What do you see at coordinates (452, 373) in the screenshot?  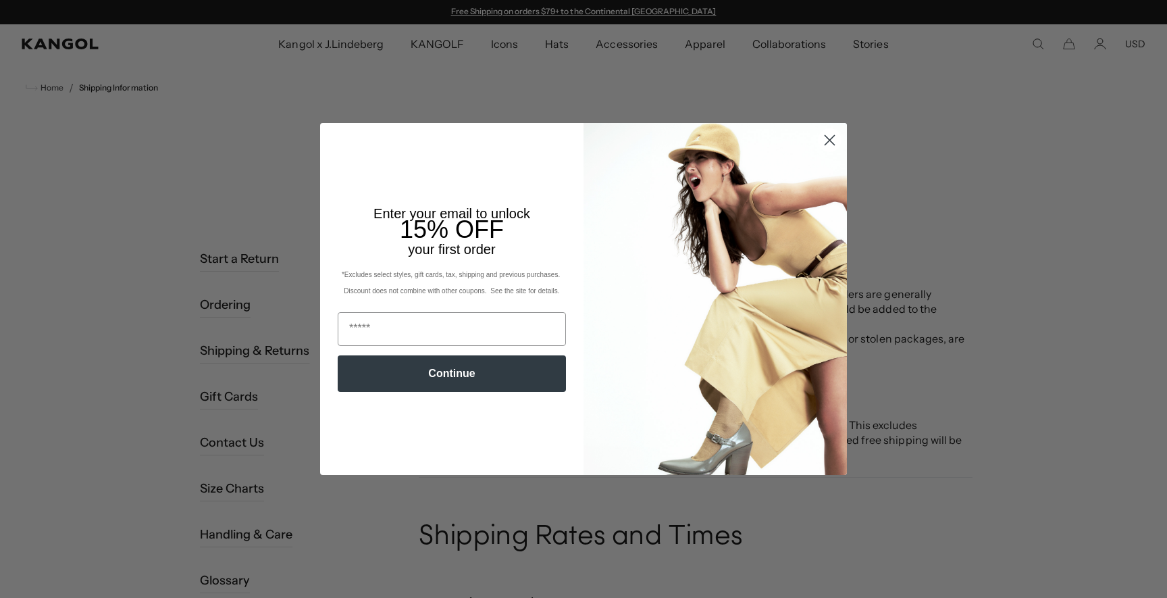 I see `button: Continue` at bounding box center [452, 373].